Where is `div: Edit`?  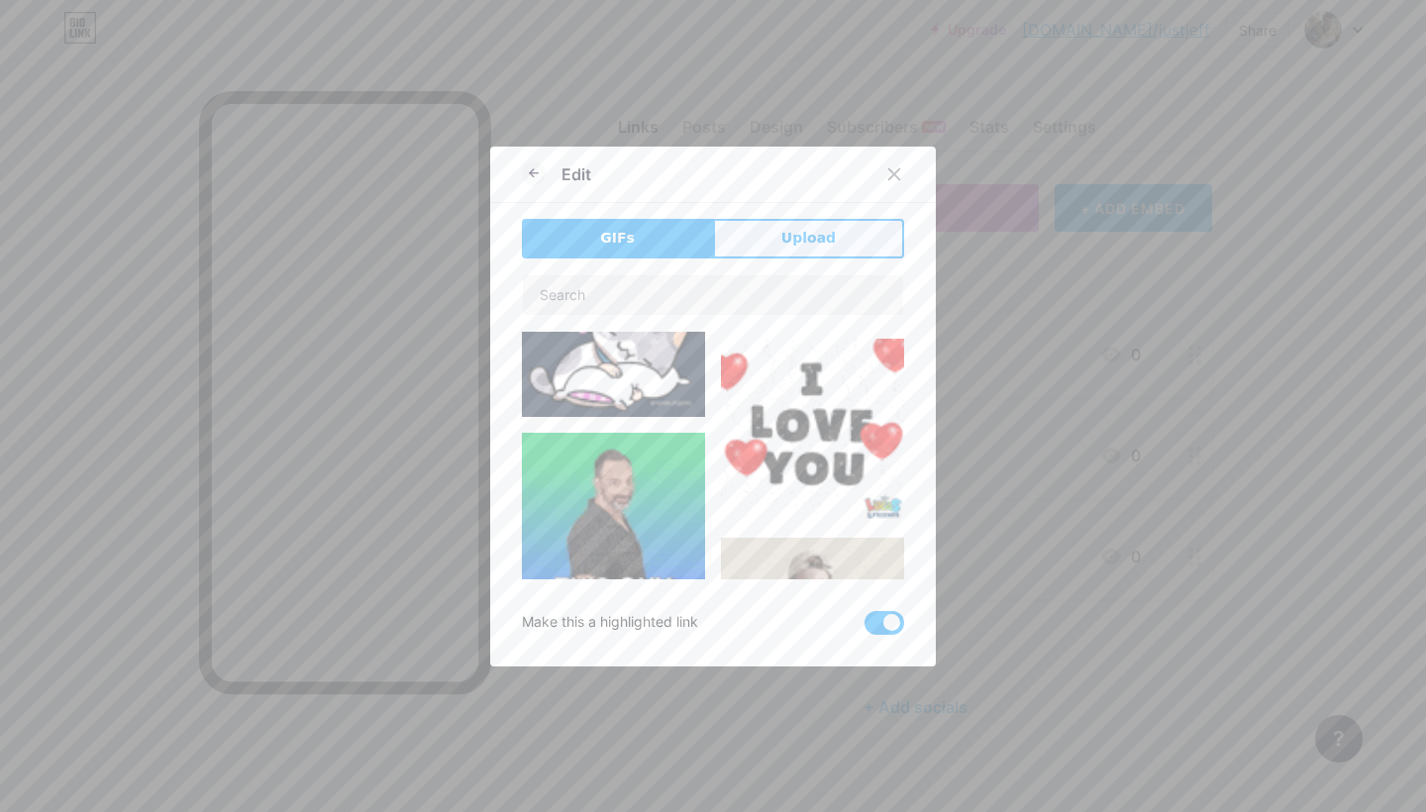
div: Edit is located at coordinates (576, 174).